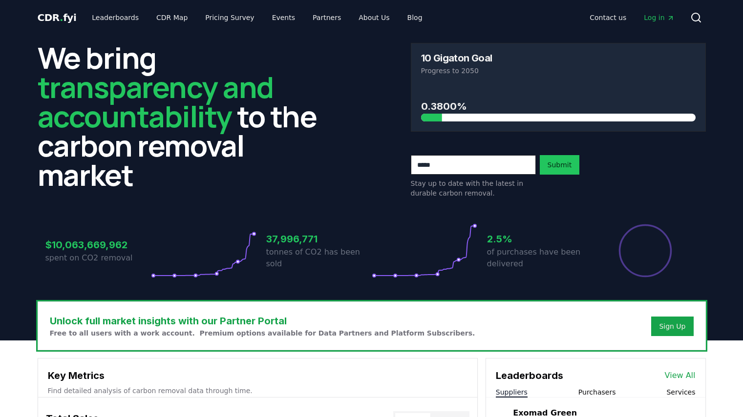 Image resolution: width=743 pixels, height=417 pixels. What do you see at coordinates (558, 106) in the screenshot?
I see `h3: 0.3800%` at bounding box center [558, 106].